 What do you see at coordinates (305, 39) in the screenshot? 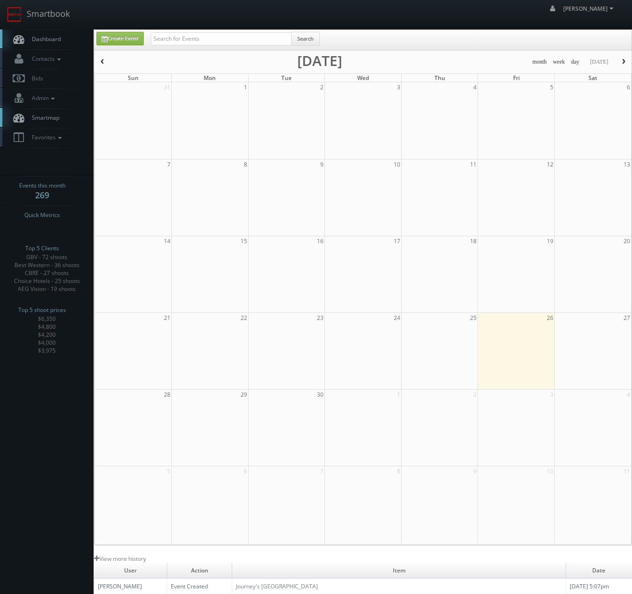
I see `button: Search` at bounding box center [305, 39].